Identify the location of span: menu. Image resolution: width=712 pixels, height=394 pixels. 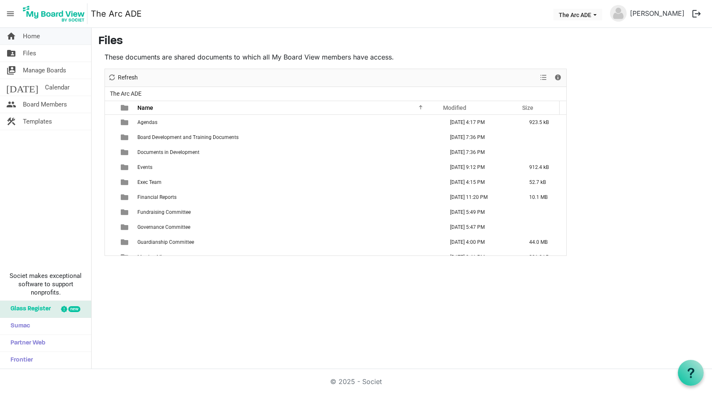
(10, 14).